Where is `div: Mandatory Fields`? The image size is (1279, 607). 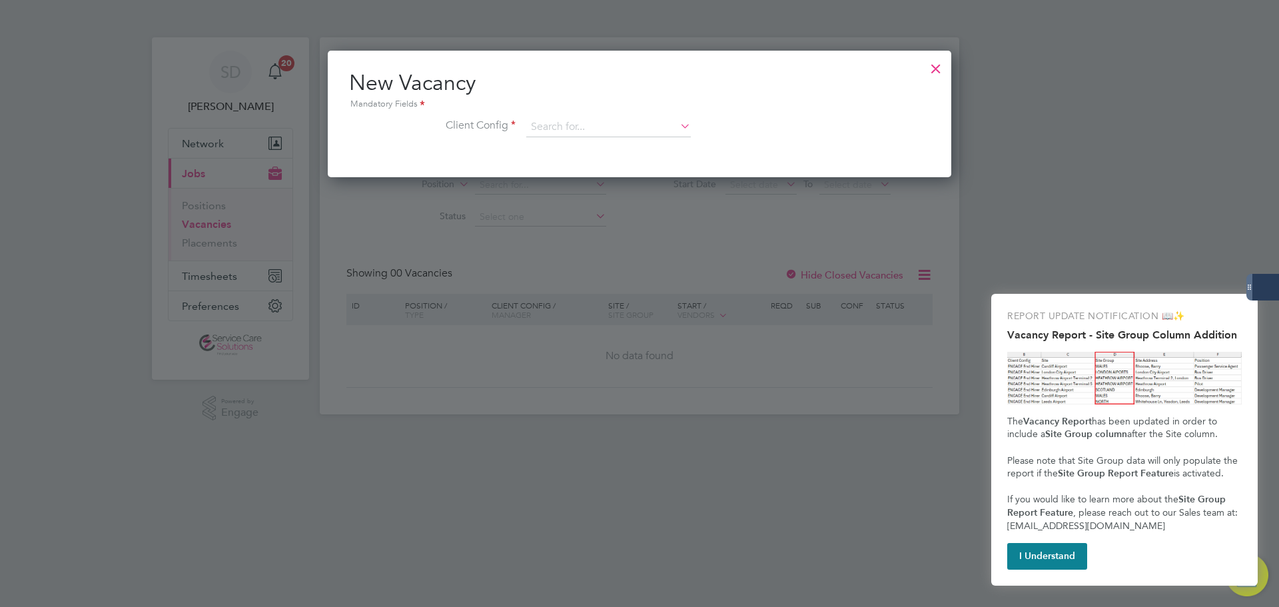
div: Mandatory Fields is located at coordinates (639, 105).